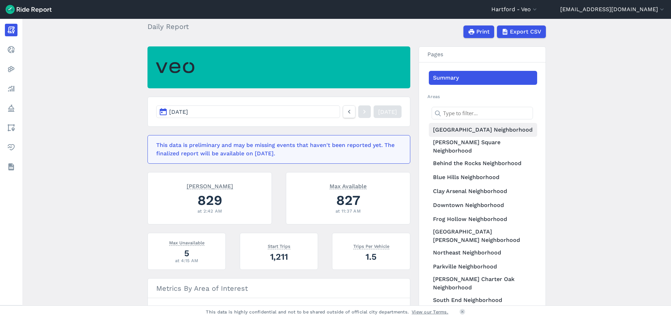 This screenshot has height=318, width=671. I want to click on div: at 2:42 AM, so click(210, 211).